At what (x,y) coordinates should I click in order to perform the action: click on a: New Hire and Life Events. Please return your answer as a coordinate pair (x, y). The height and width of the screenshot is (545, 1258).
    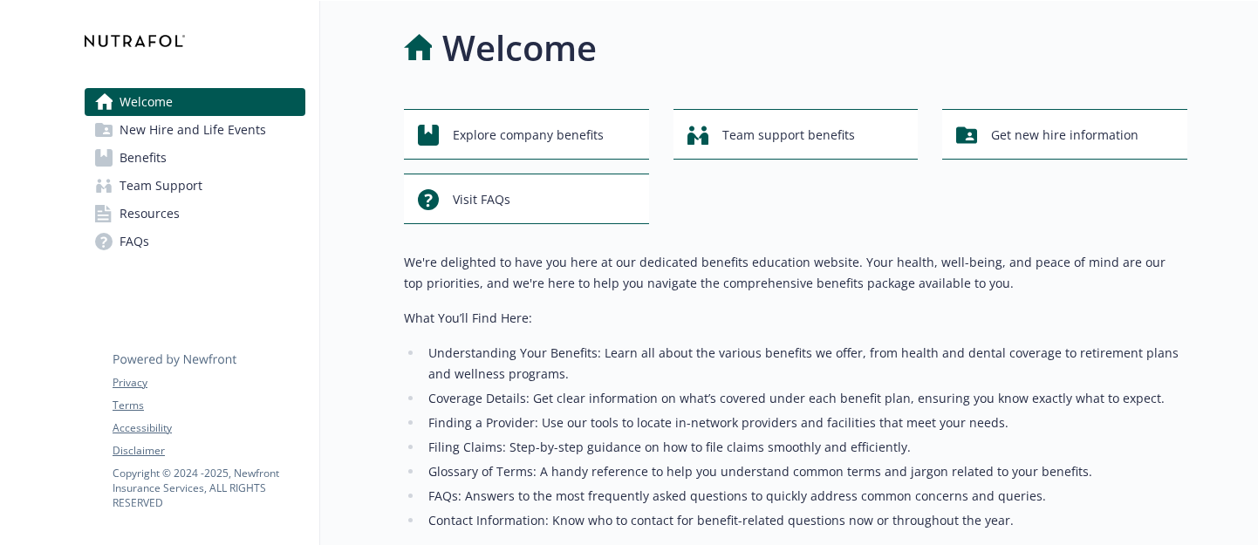
    Looking at the image, I should click on (195, 130).